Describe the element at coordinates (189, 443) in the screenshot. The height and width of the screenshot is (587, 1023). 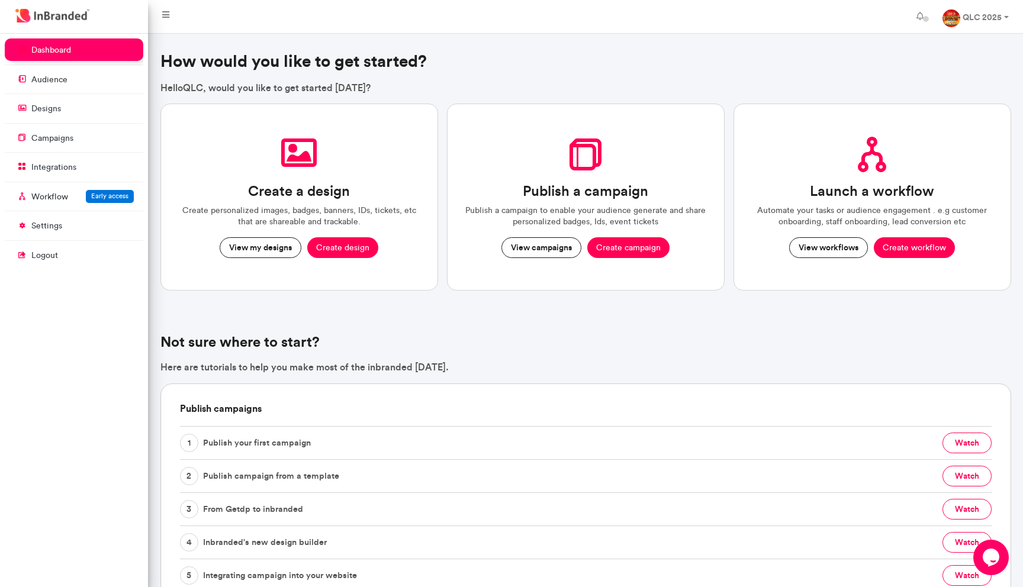
I see `span: 1` at that location.